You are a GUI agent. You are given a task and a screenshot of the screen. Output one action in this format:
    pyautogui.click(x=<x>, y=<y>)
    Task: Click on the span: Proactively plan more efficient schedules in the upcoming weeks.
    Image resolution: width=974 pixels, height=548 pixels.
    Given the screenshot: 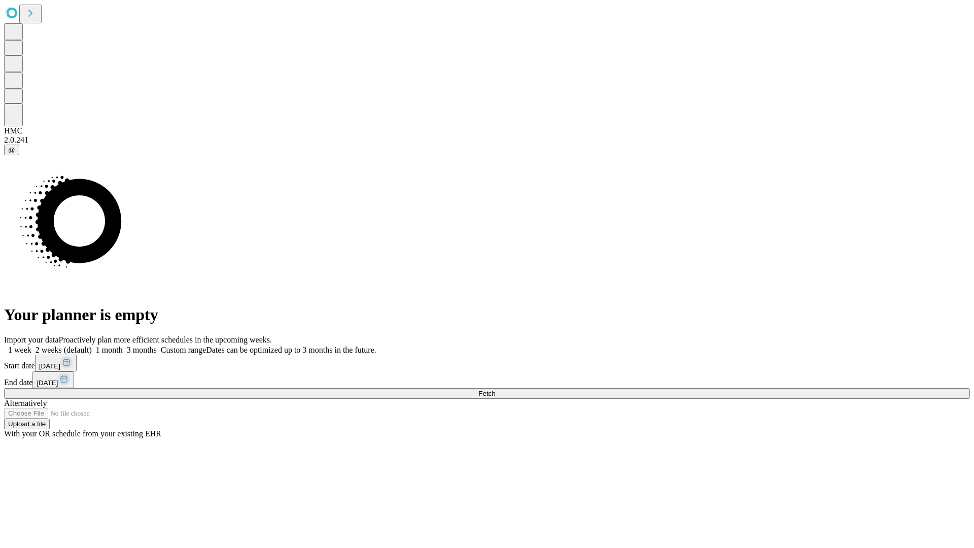 What is the action you would take?
    pyautogui.click(x=165, y=339)
    